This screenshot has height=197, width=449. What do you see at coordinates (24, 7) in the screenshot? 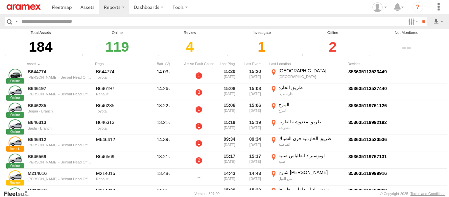
I see `img: aramex-logo.svg` at bounding box center [24, 7].